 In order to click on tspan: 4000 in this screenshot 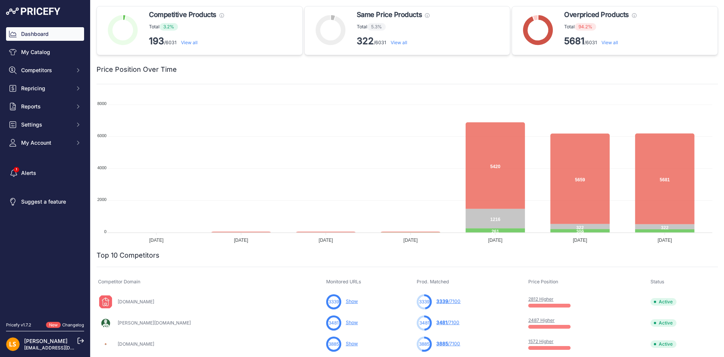, I will do `click(102, 168)`.